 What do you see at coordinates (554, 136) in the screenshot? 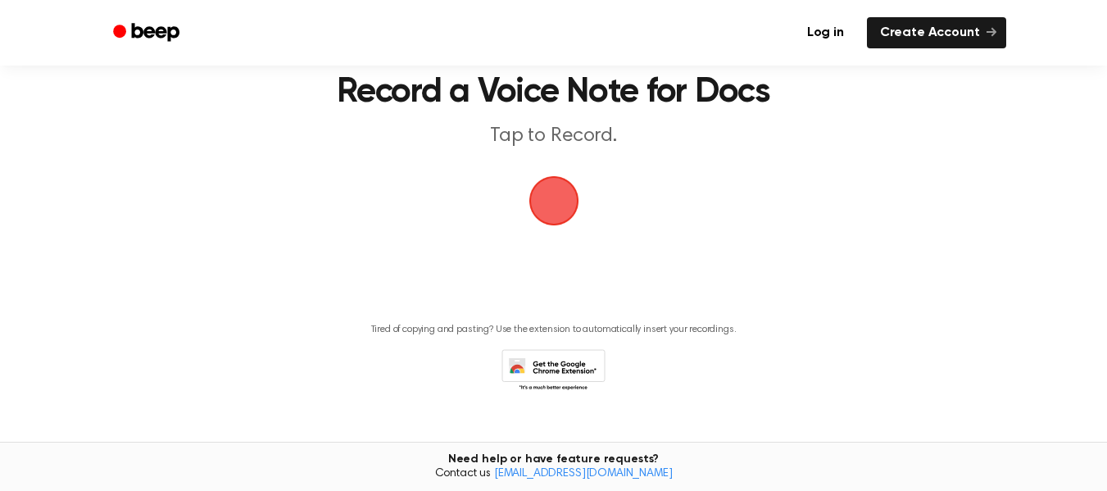
I see `p: Tap to Record.` at bounding box center [554, 136].